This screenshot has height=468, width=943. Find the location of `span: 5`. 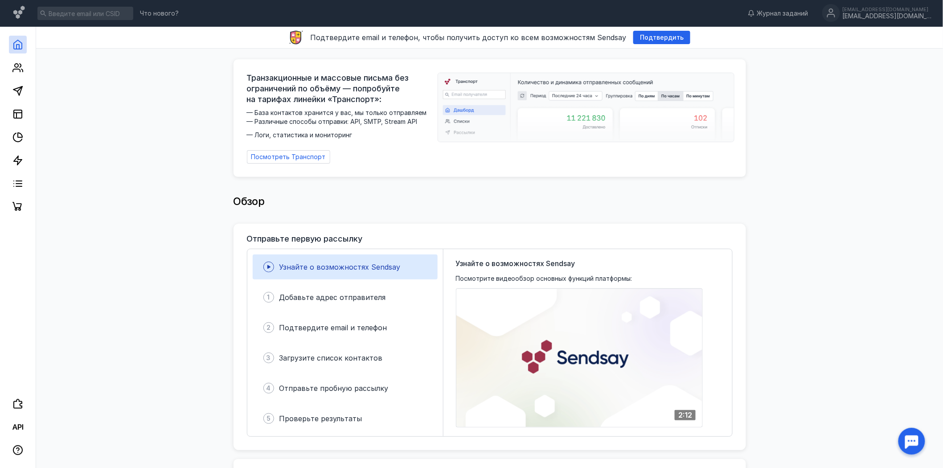

span: 5 is located at coordinates (268, 418).